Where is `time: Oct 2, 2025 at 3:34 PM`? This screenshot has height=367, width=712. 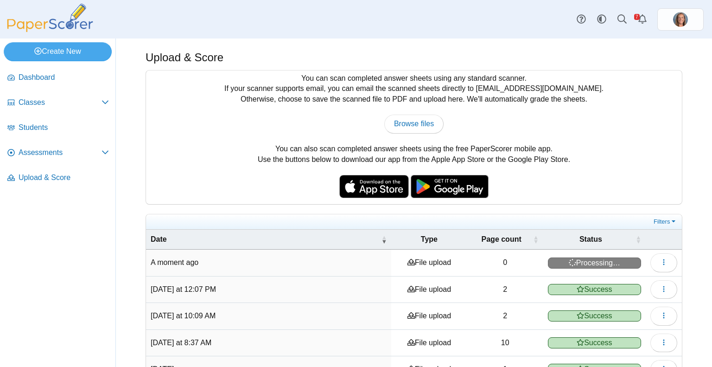
time: Oct 2, 2025 at 3:34 PM is located at coordinates (174, 262).